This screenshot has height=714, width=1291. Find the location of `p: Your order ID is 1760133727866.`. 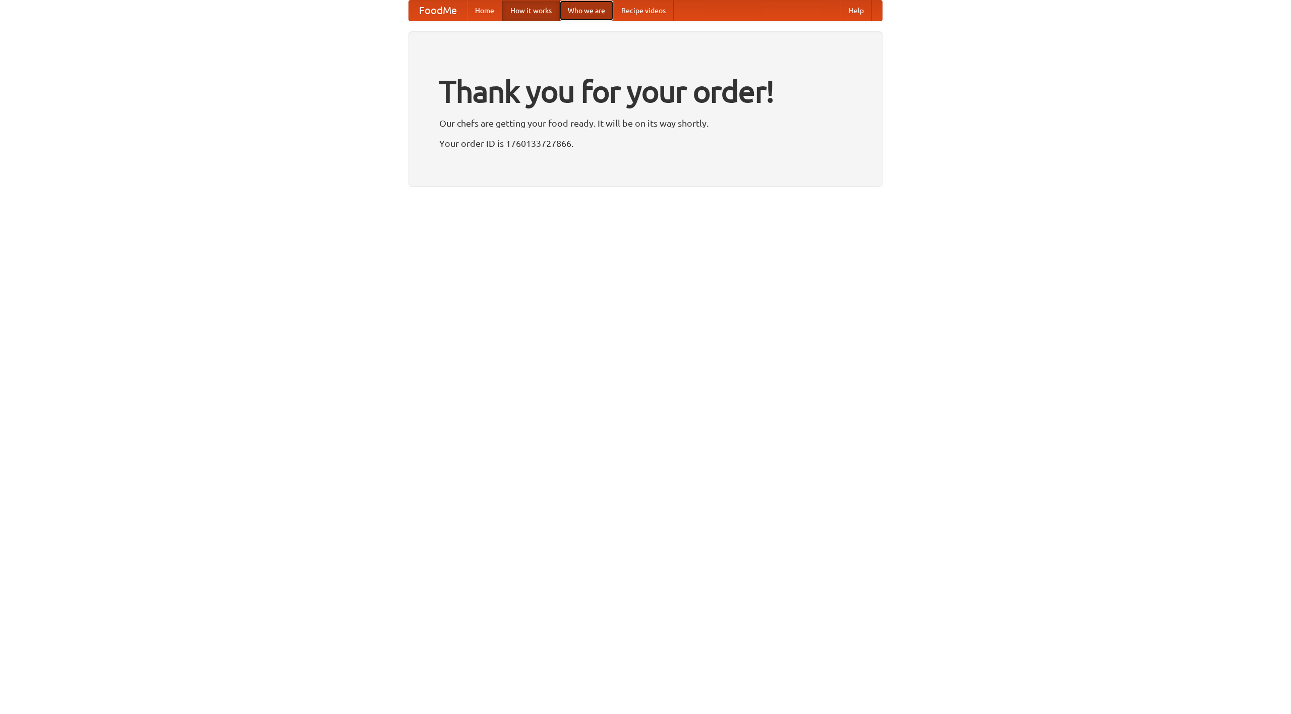

p: Your order ID is 1760133727866. is located at coordinates (646, 143).